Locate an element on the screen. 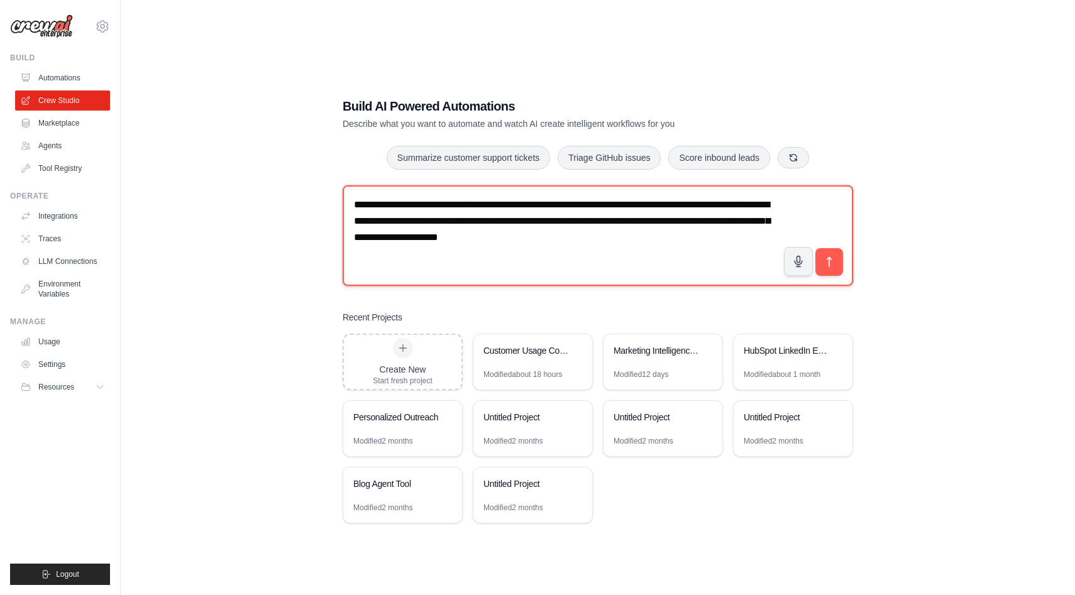 The width and height of the screenshot is (1075, 595). div: HubSpot LinkedIn Enrichment Automation is located at coordinates (786, 351).